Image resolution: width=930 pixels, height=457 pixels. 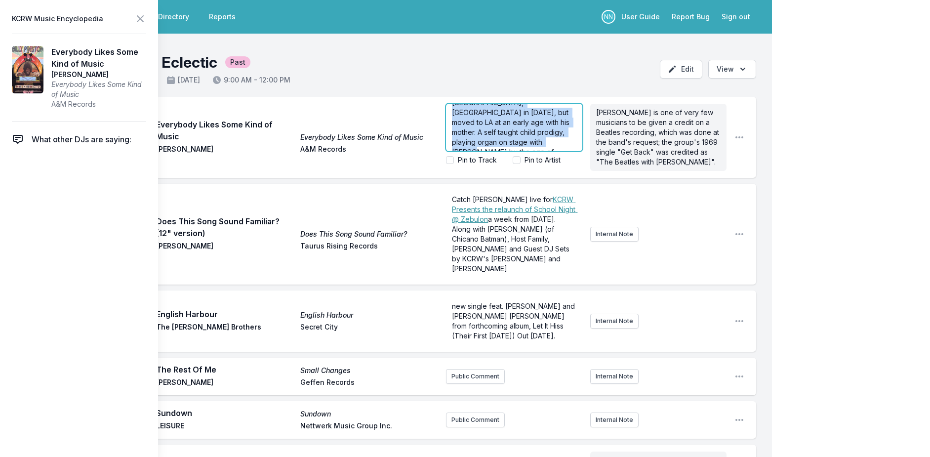 What do you see at coordinates (732, 69) in the screenshot?
I see `button: Open options` at bounding box center [732, 69].